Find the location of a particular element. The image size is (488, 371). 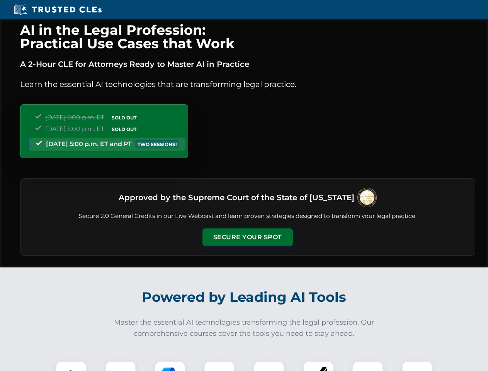

h2: Powered by Leading AI Tools is located at coordinates (244, 297).